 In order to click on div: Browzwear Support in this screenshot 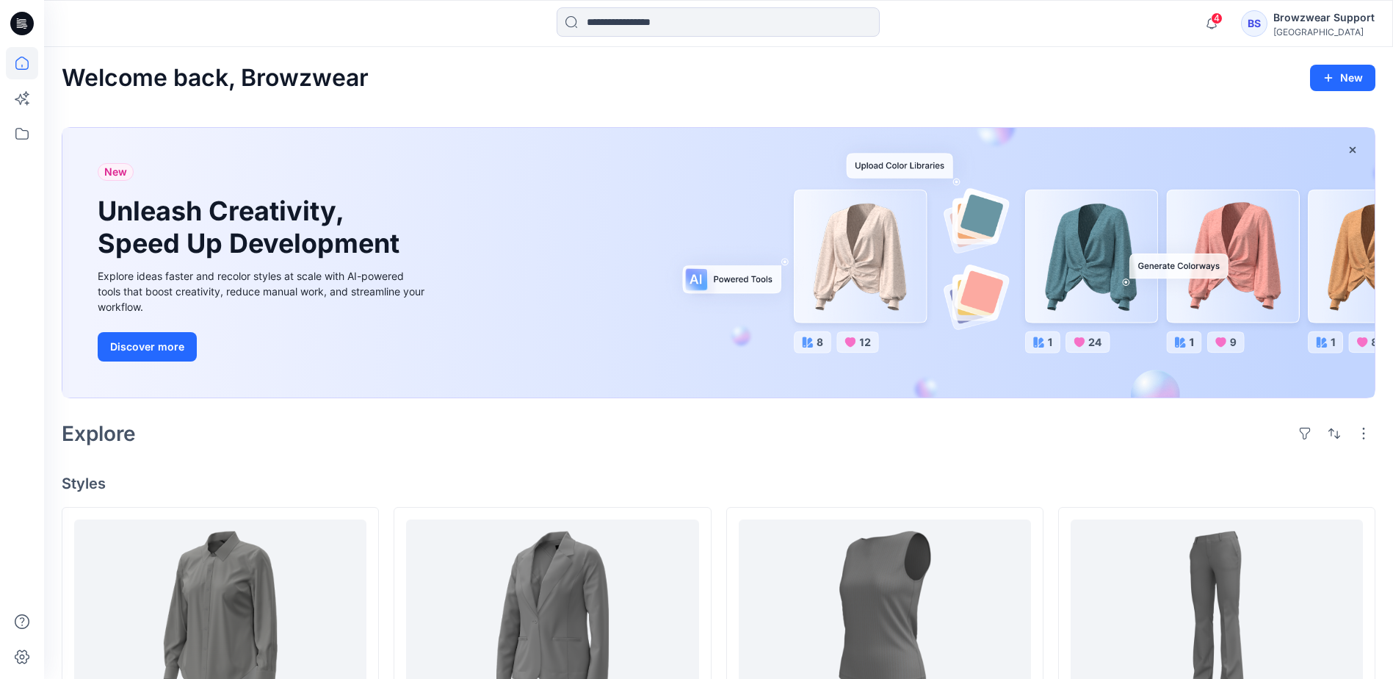, I will do `click(1324, 18)`.